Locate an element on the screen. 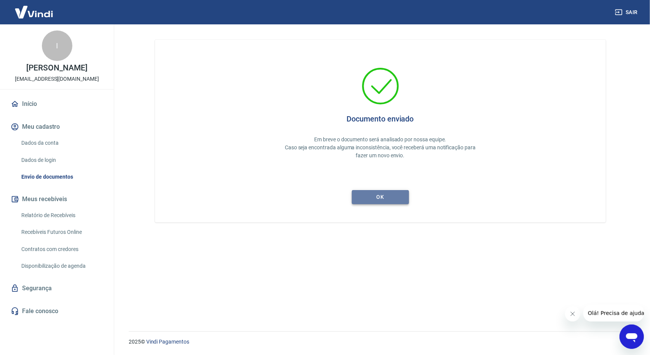 The width and height of the screenshot is (650, 355). button: Meus recebíveis is located at coordinates (57, 199).